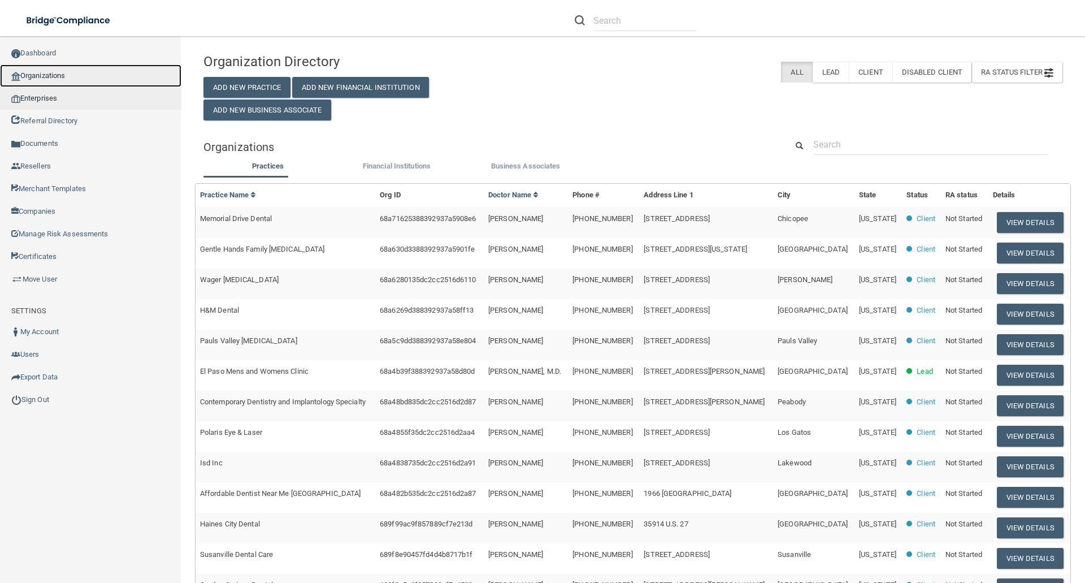  Describe the element at coordinates (604, 195) in the screenshot. I see `th: Phone #` at that location.